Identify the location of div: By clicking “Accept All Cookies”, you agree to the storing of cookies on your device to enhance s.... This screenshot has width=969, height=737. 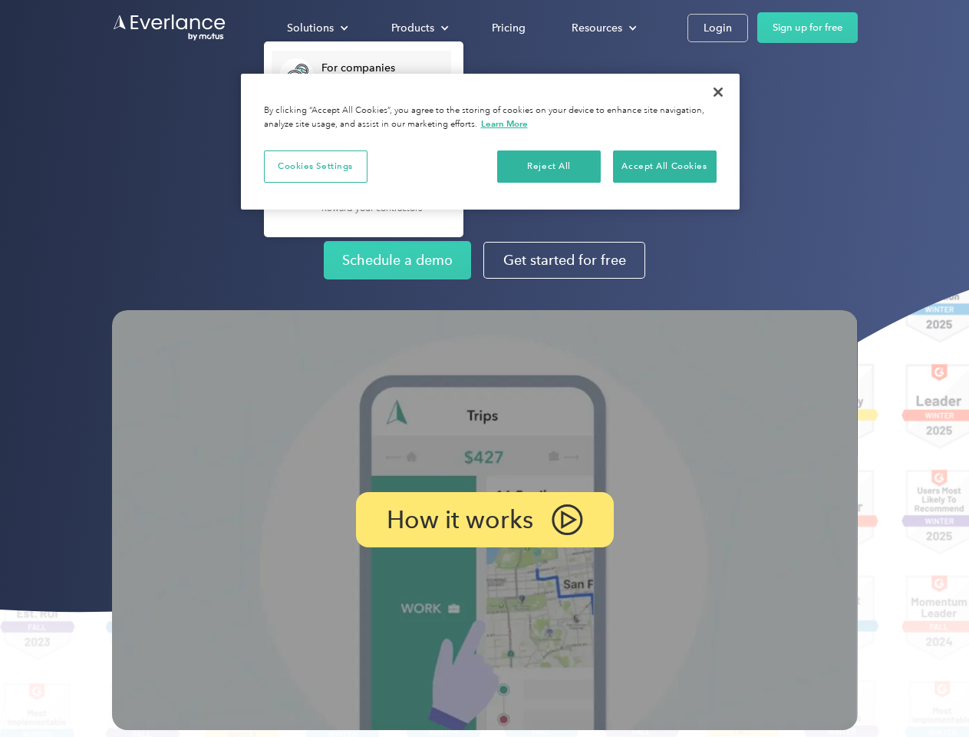
(490, 117).